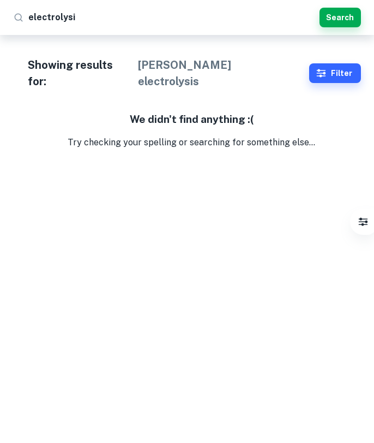  What do you see at coordinates (81, 73) in the screenshot?
I see `h1: Showing results for:` at bounding box center [81, 73].